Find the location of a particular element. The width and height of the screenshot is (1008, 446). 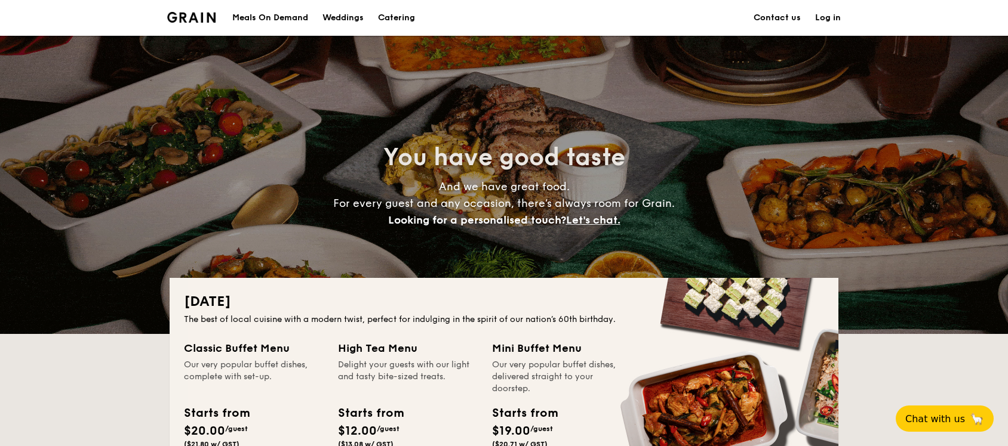

span: You have good taste is located at coordinates (504, 158).